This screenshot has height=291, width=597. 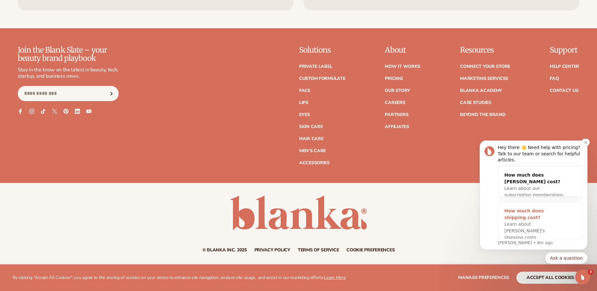 What do you see at coordinates (68, 73) in the screenshot?
I see `p: Stay in the know on the latest in beauty, tech, startup, and business news.` at bounding box center [68, 73].